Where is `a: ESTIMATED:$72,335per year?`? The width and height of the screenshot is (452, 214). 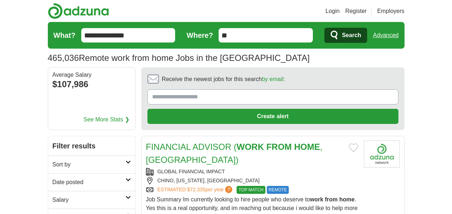 a: ESTIMATED:$72,335per year? is located at coordinates (196, 190).